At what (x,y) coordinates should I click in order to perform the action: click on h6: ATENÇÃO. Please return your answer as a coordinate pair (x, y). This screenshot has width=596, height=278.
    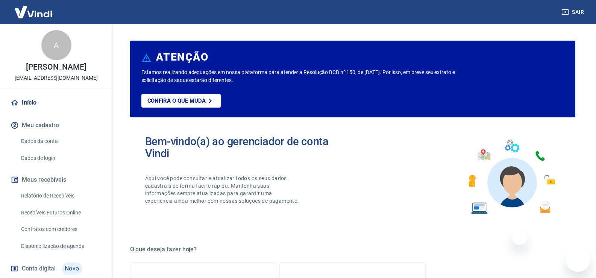
    Looking at the image, I should click on (182, 57).